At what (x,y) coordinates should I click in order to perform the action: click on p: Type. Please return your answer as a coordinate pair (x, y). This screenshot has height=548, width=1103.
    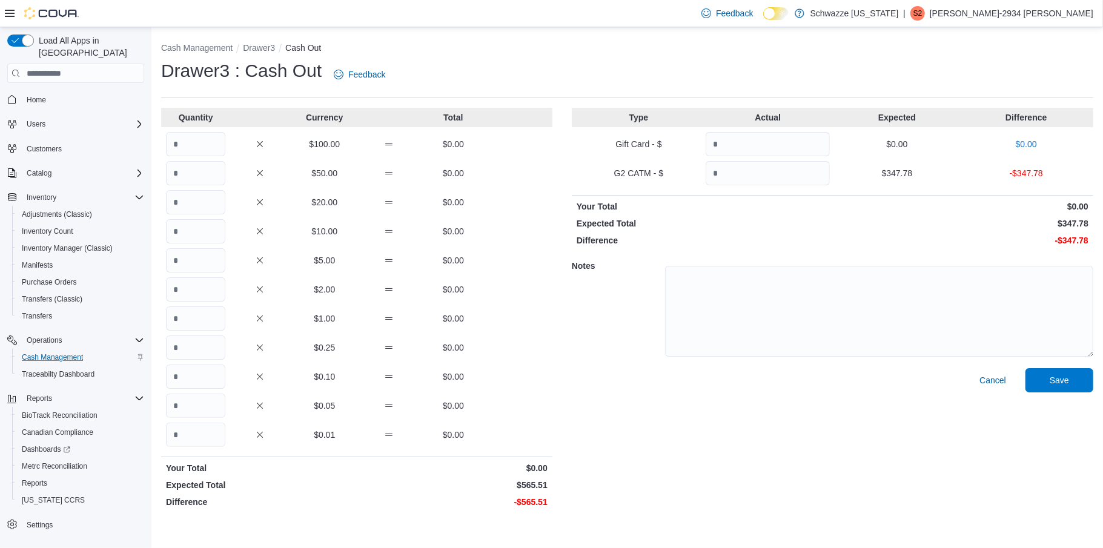
    Looking at the image, I should click on (639, 118).